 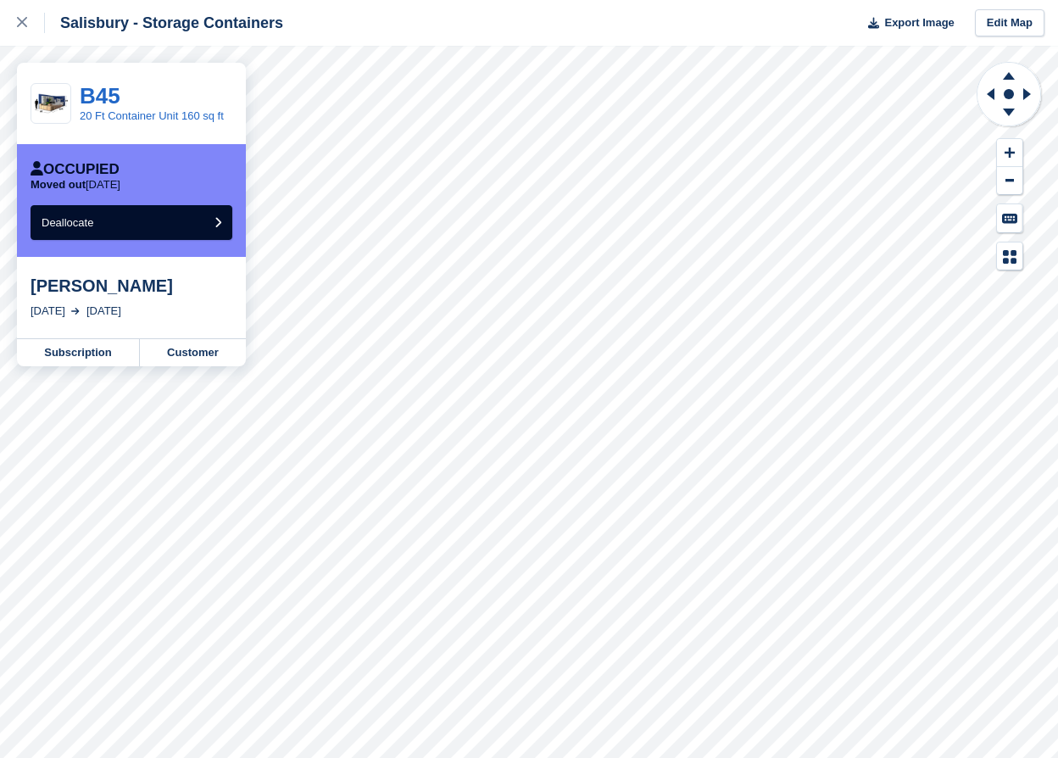 What do you see at coordinates (51, 103) in the screenshot?
I see `img: 20-ft-container.jpg` at bounding box center [51, 103].